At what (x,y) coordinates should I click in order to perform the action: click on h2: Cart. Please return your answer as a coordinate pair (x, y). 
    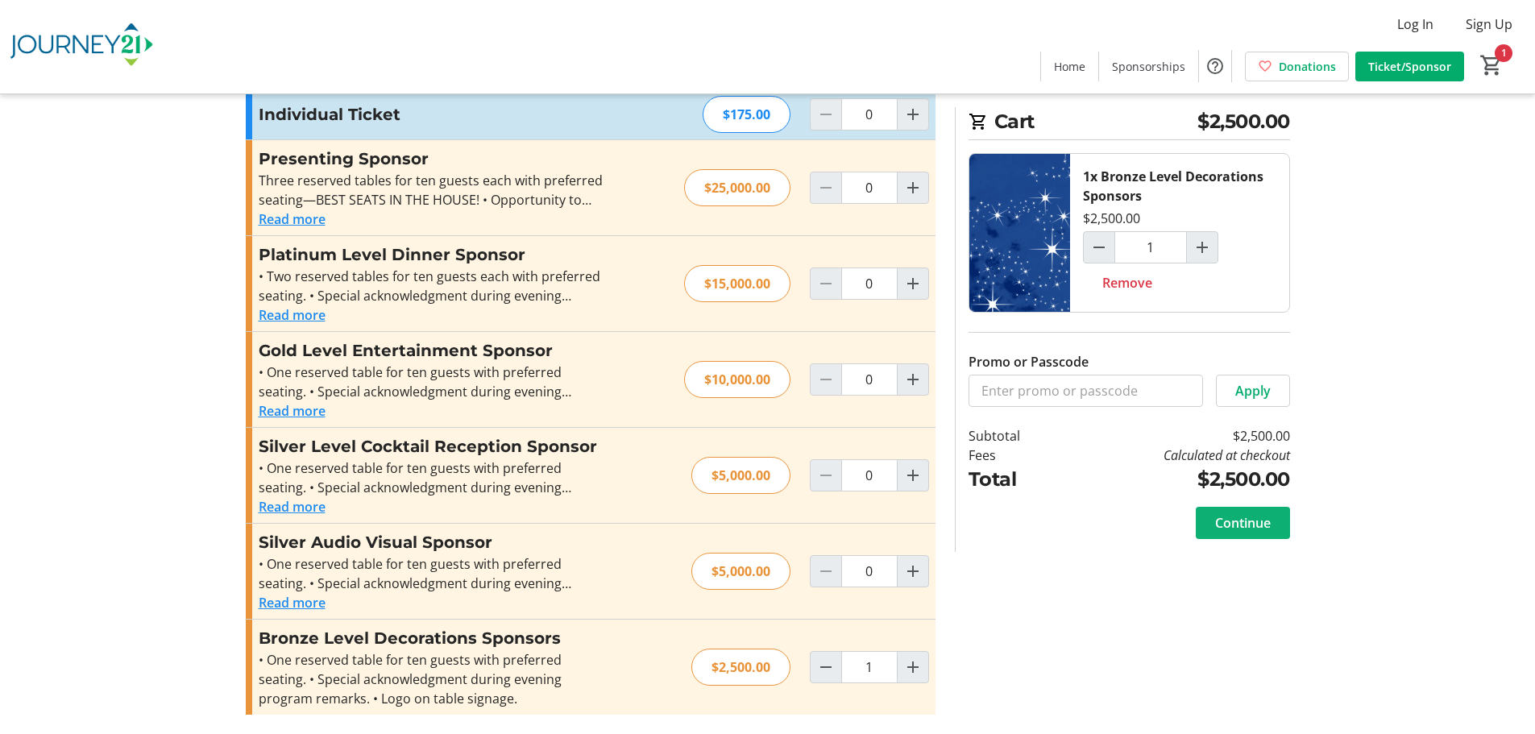
    Looking at the image, I should click on (1129, 123).